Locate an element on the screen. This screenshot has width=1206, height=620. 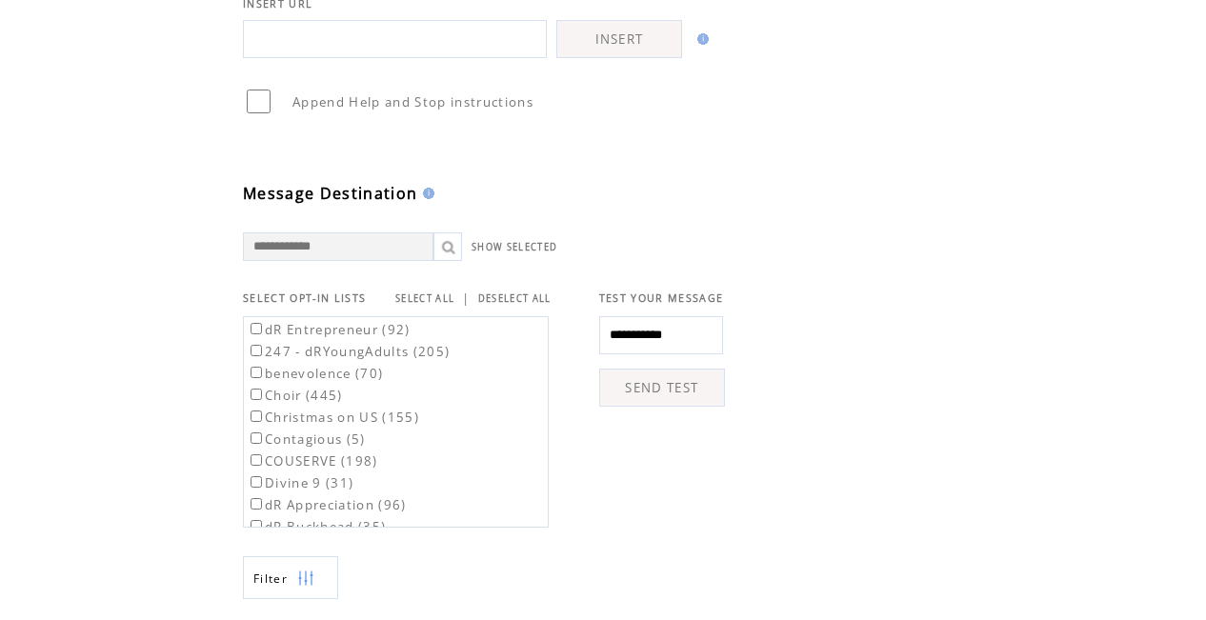
label: Divine 9 (31) is located at coordinates (300, 483).